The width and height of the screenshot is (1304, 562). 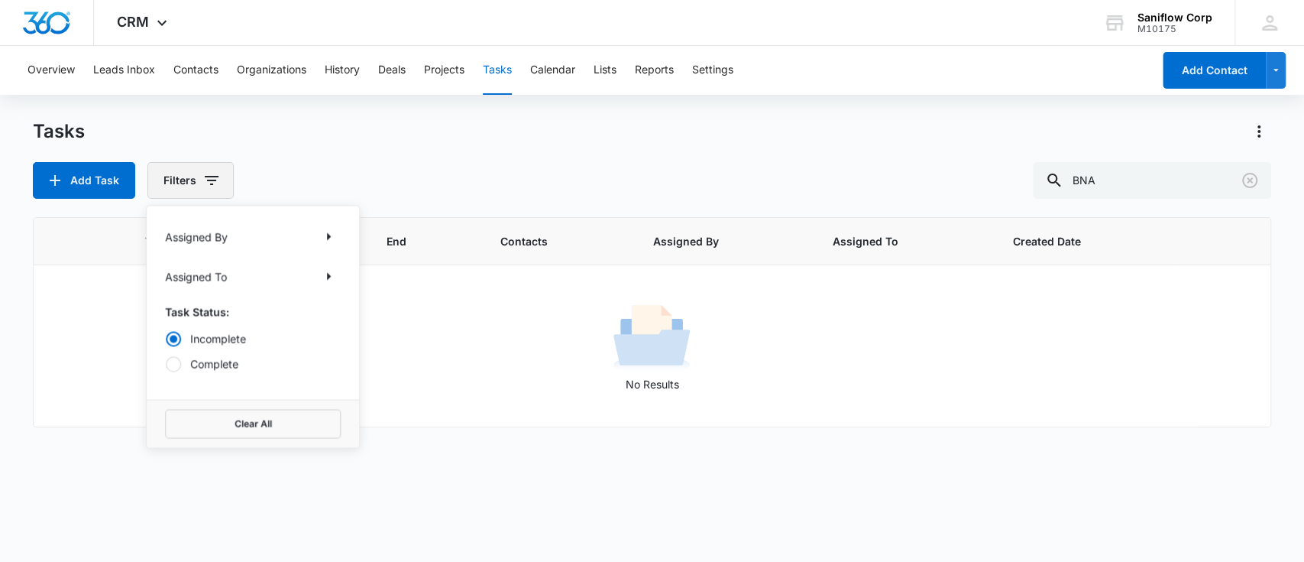 I want to click on label: Complete, so click(x=253, y=363).